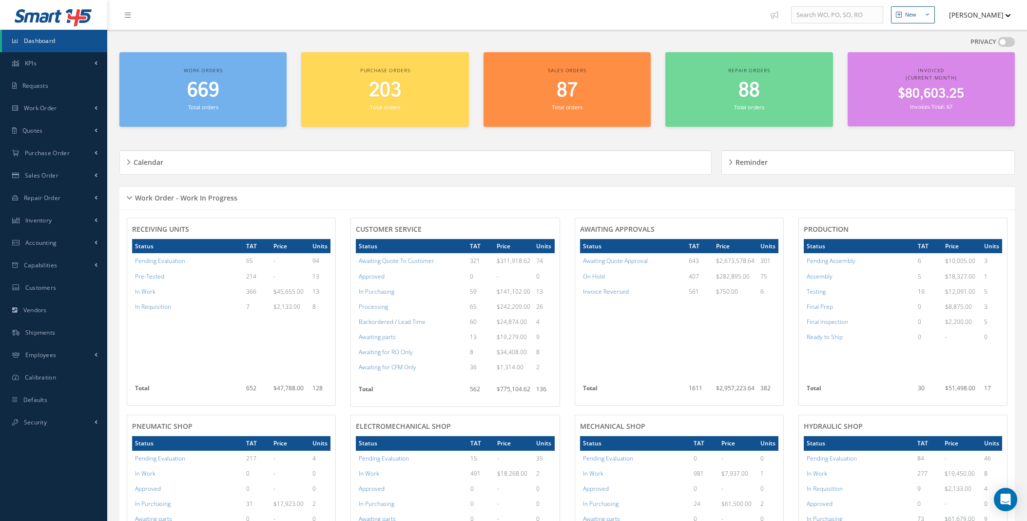  What do you see at coordinates (928, 473) in the screenshot?
I see `td: 277` at bounding box center [928, 473].